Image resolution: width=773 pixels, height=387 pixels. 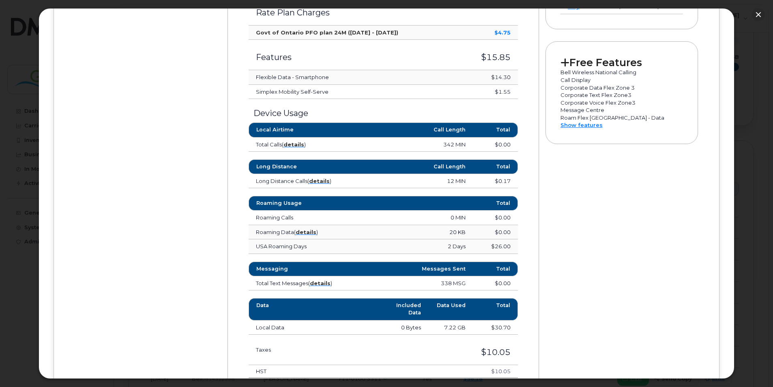 I want to click on td: 0 Bytes, so click(x=405, y=328).